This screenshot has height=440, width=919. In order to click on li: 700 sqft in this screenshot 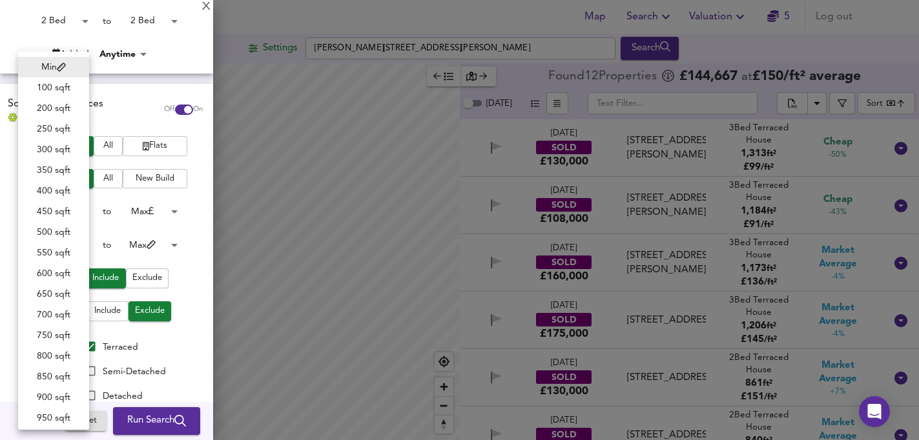, I will do `click(54, 315)`.